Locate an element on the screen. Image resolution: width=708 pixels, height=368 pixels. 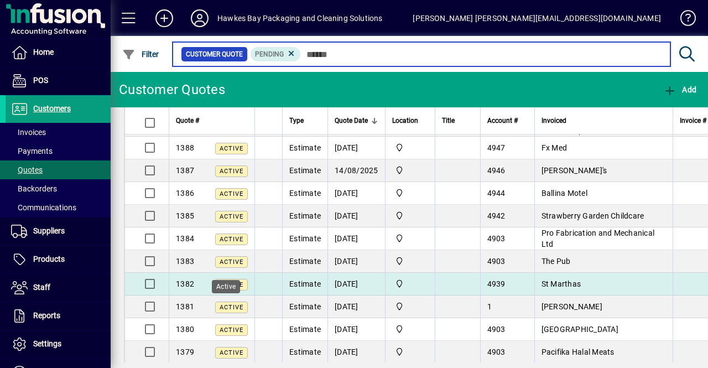
span: Account # is located at coordinates (502, 121).